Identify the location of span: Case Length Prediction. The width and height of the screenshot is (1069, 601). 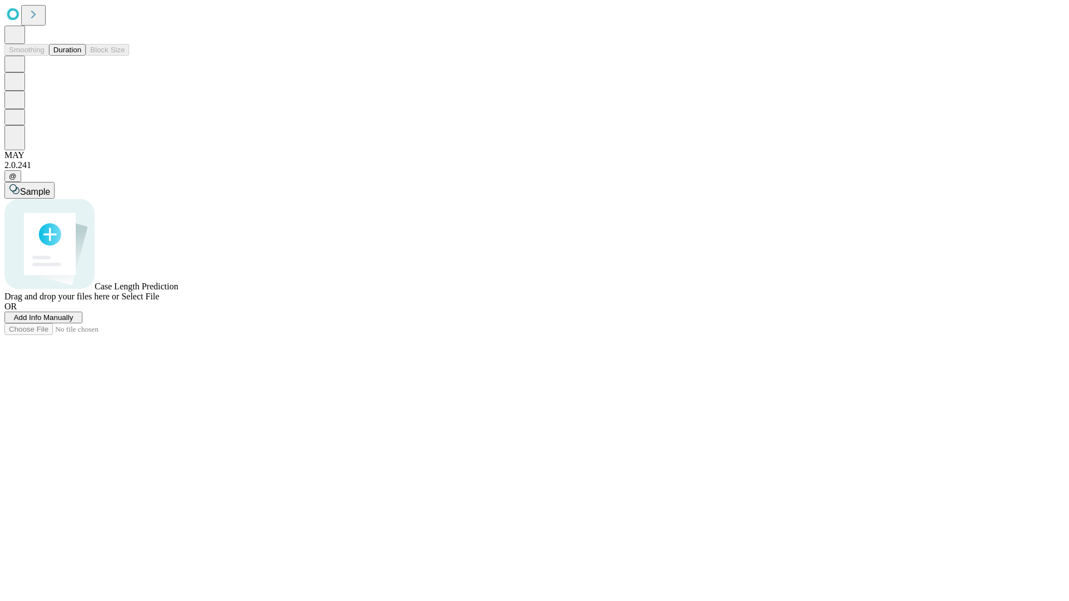
(136, 286).